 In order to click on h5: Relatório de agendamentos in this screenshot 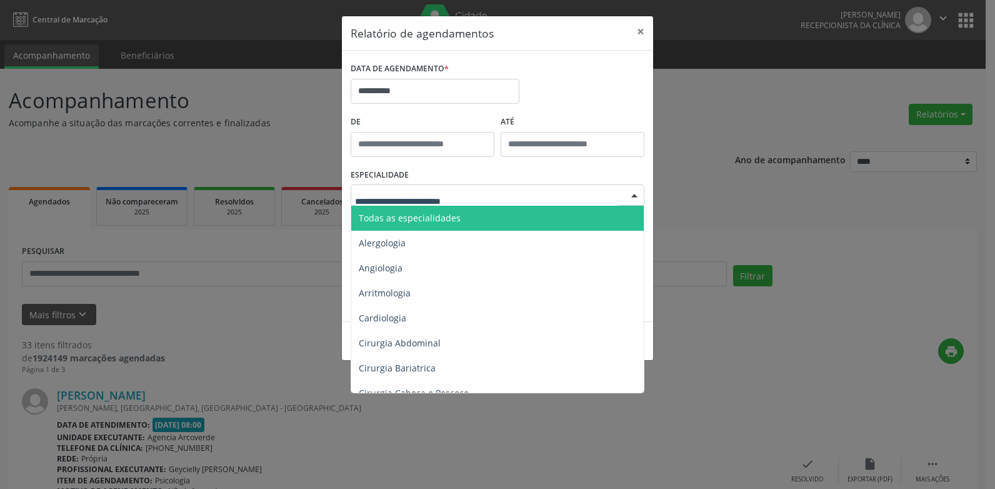, I will do `click(422, 33)`.